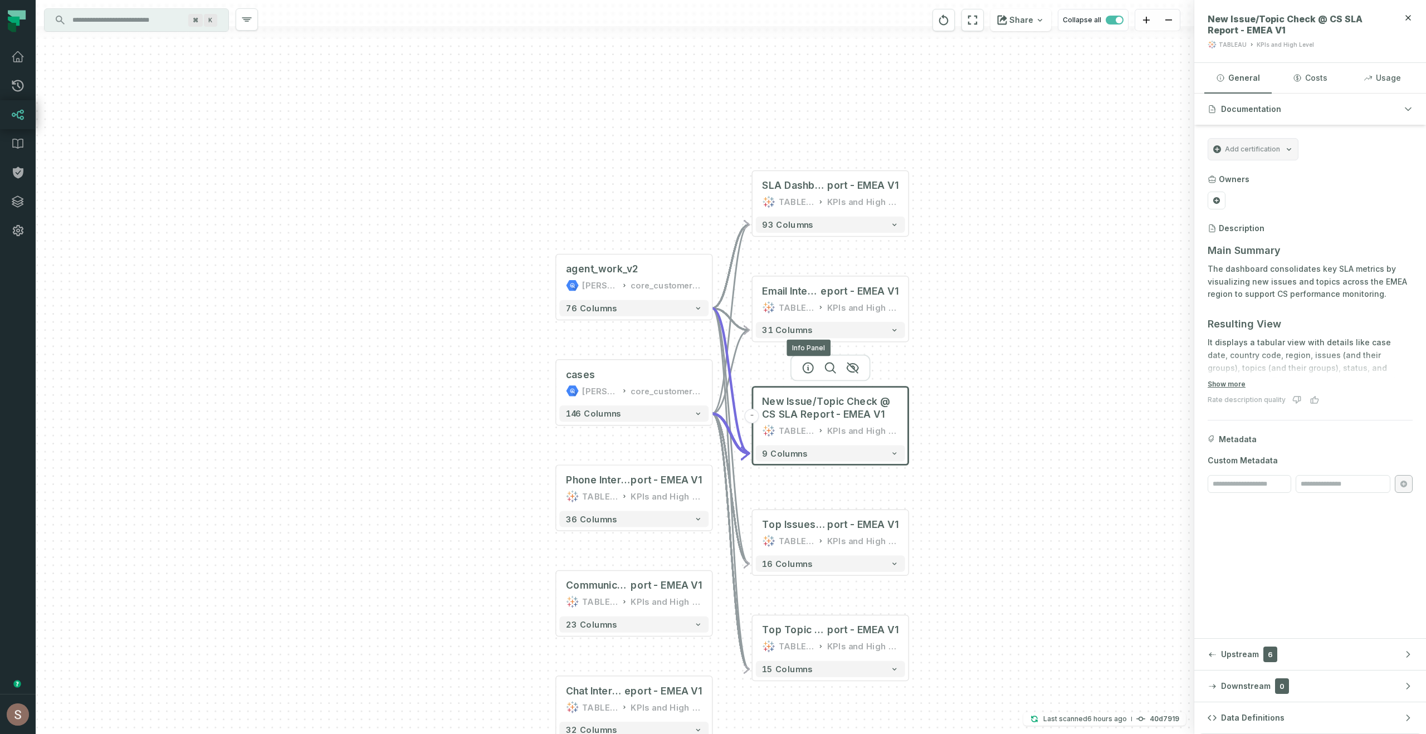 The height and width of the screenshot is (734, 1426). I want to click on div: Top Topic @ CS SLA Report - EMEA V1, so click(830, 630).